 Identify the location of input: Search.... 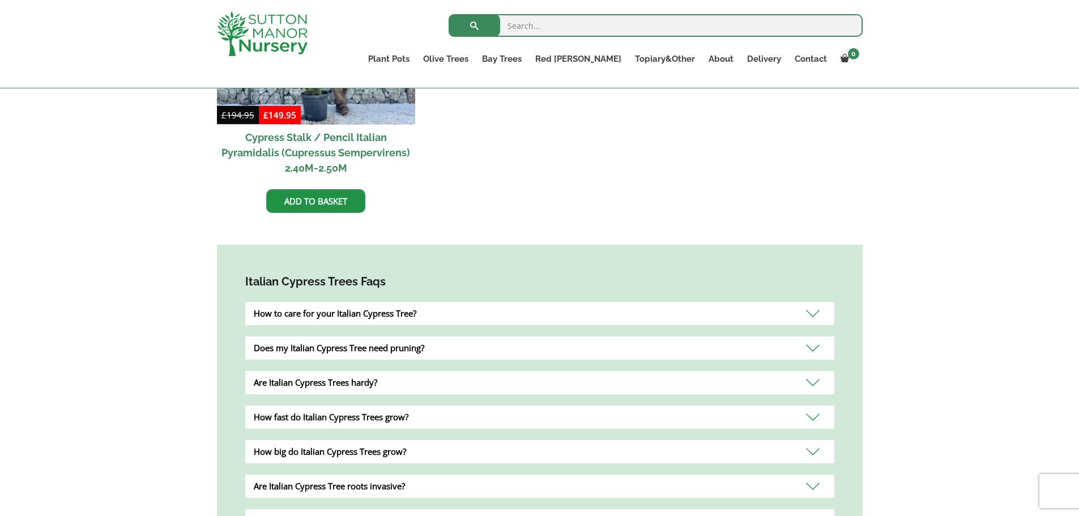
(655, 25).